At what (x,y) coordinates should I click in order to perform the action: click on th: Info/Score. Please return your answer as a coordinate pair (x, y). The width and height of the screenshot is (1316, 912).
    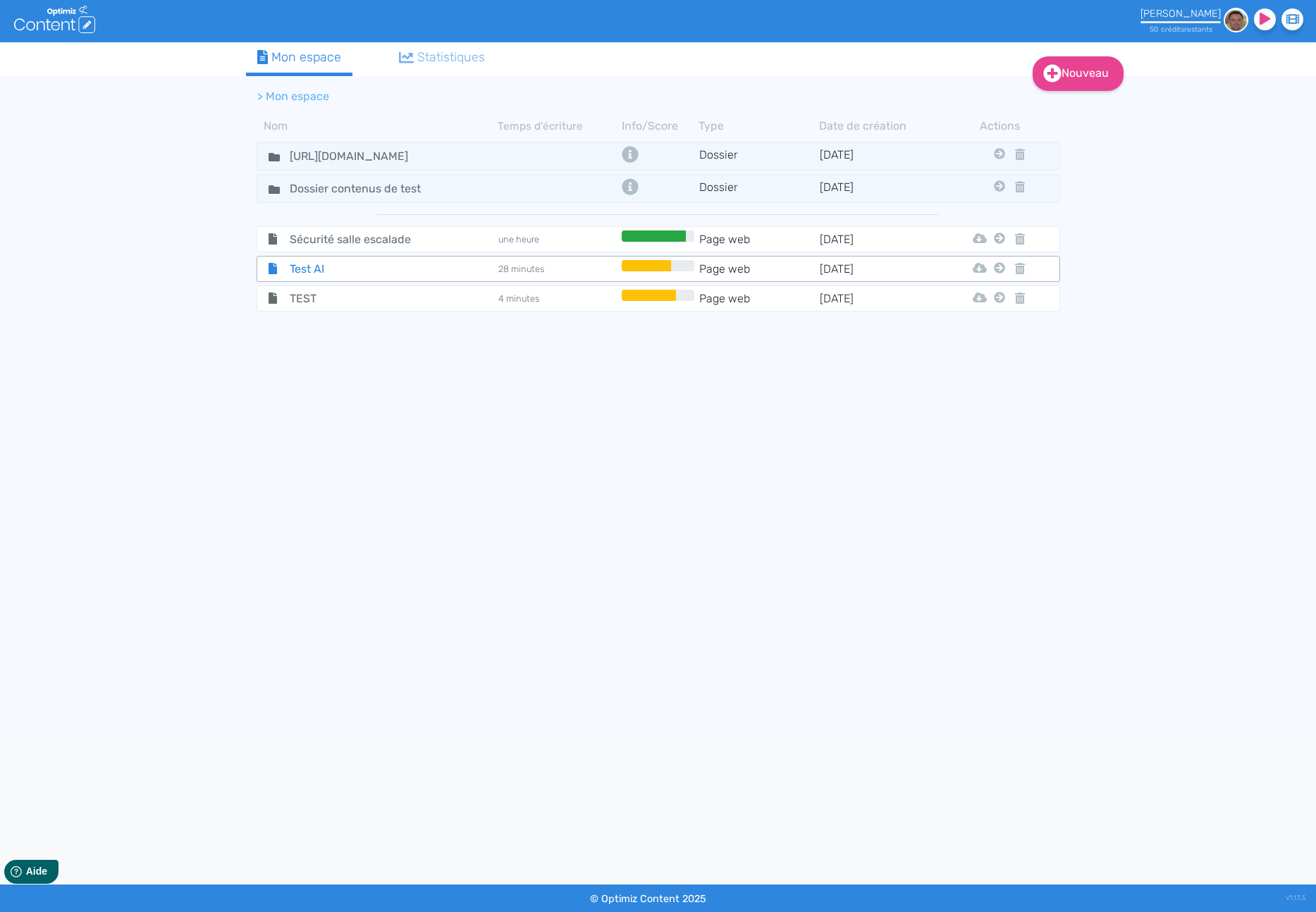
    Looking at the image, I should click on (658, 126).